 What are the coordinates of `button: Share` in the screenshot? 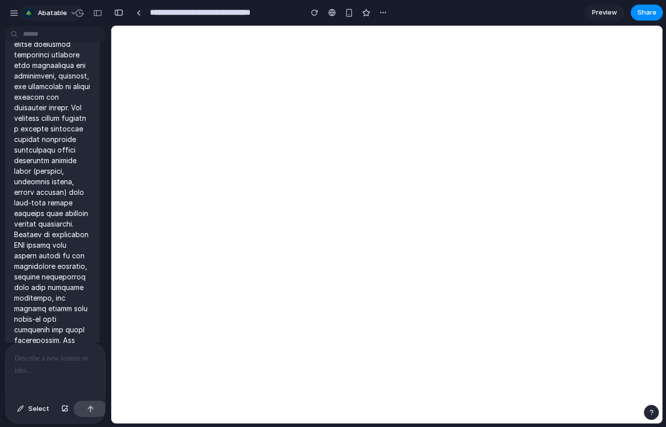 It's located at (646, 13).